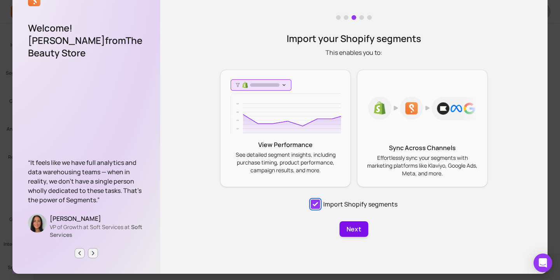 The image size is (560, 280). What do you see at coordinates (285, 107) in the screenshot?
I see `img: Shopify Segments Chart` at bounding box center [285, 107].